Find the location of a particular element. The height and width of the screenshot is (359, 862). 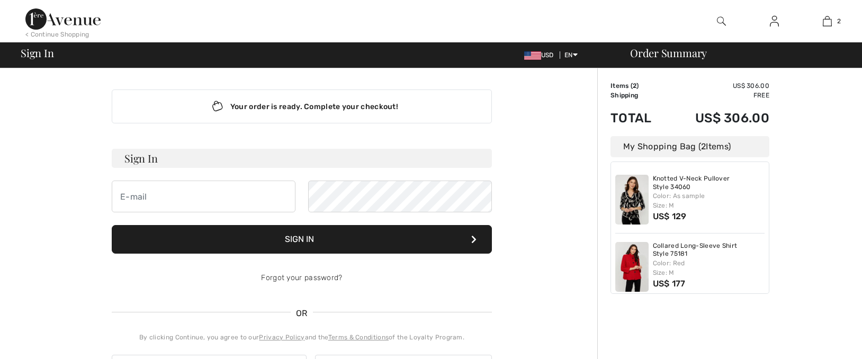

input: E-mail is located at coordinates (203, 196).